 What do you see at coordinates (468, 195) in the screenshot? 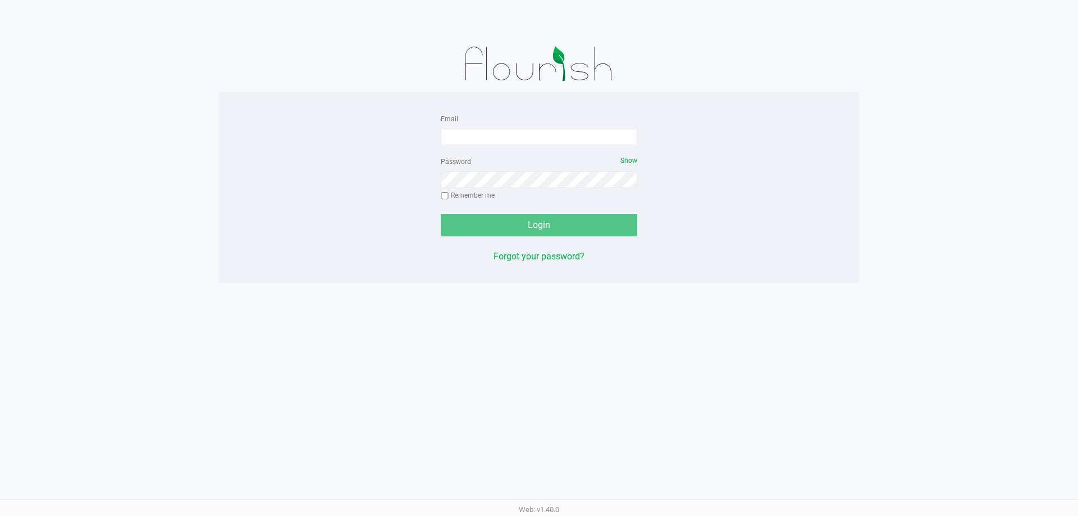
I see `label: Remember me` at bounding box center [468, 195].